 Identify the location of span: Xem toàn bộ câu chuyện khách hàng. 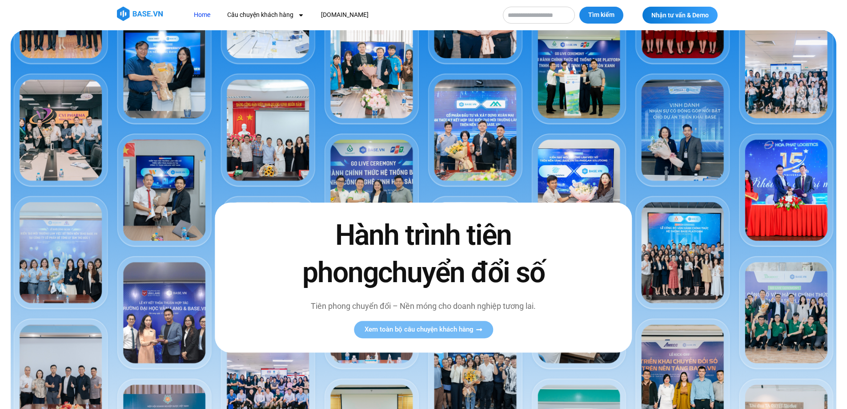
(419, 329).